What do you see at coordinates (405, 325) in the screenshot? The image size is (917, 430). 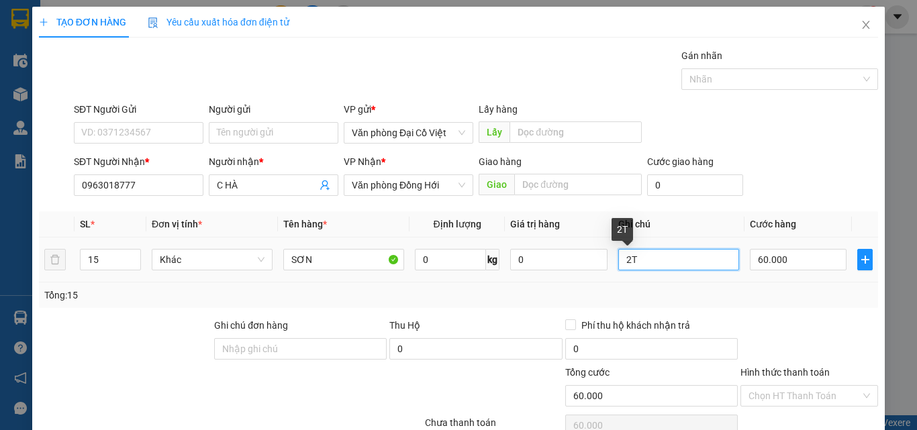 I see `span: Thu Hộ` at bounding box center [405, 325].